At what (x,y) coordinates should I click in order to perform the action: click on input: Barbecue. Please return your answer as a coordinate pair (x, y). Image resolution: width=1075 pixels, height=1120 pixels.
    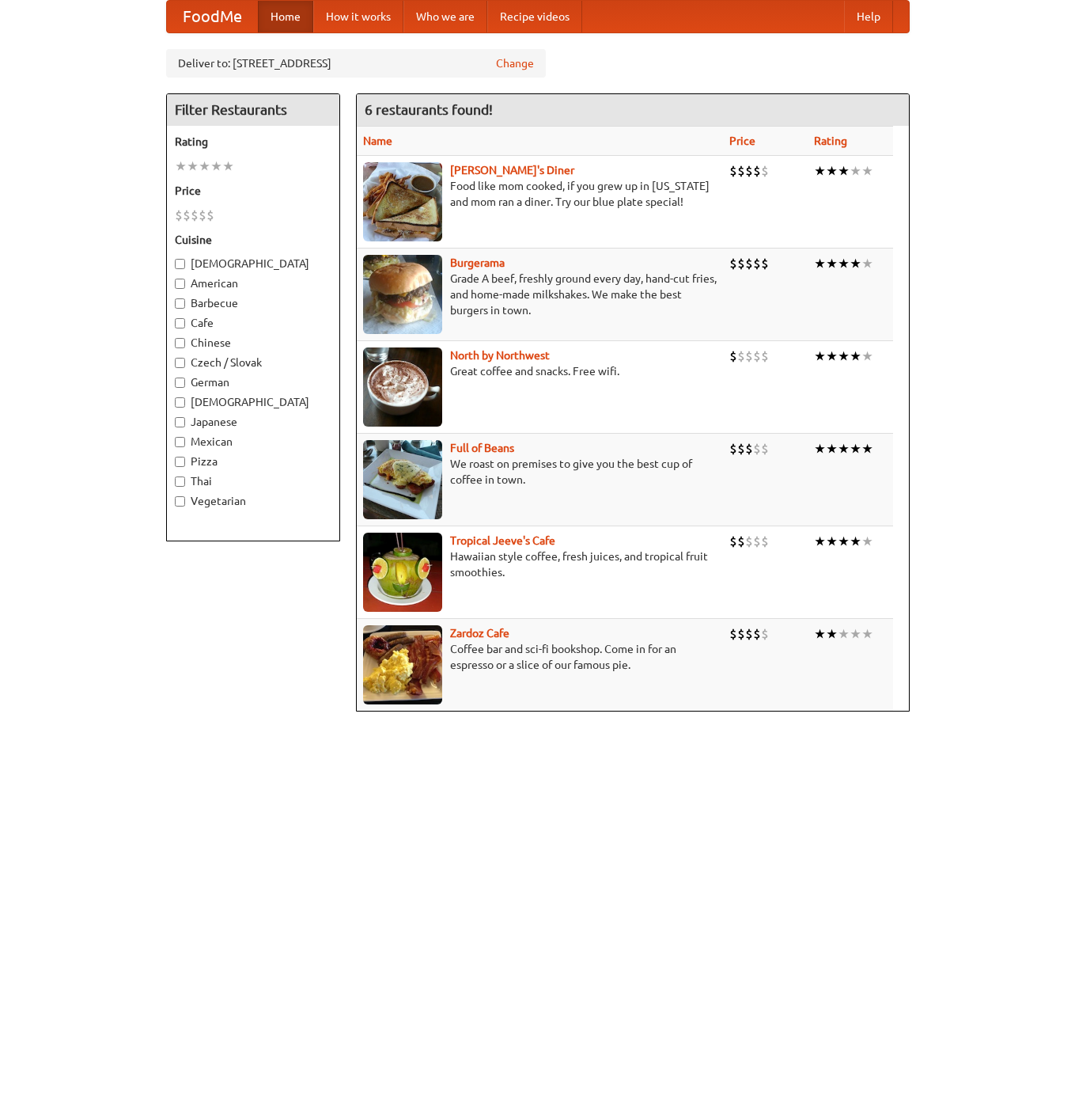
    Looking at the image, I should click on (180, 303).